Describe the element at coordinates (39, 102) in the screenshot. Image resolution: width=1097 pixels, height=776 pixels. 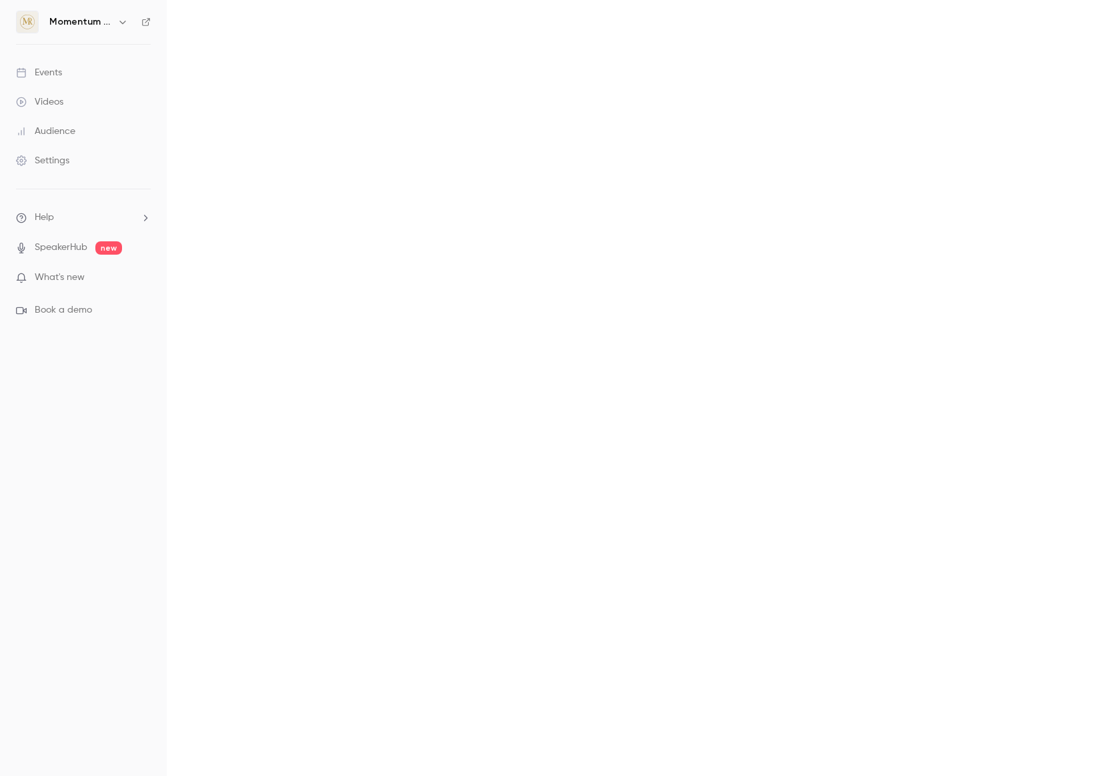
I see `div: Videos` at that location.